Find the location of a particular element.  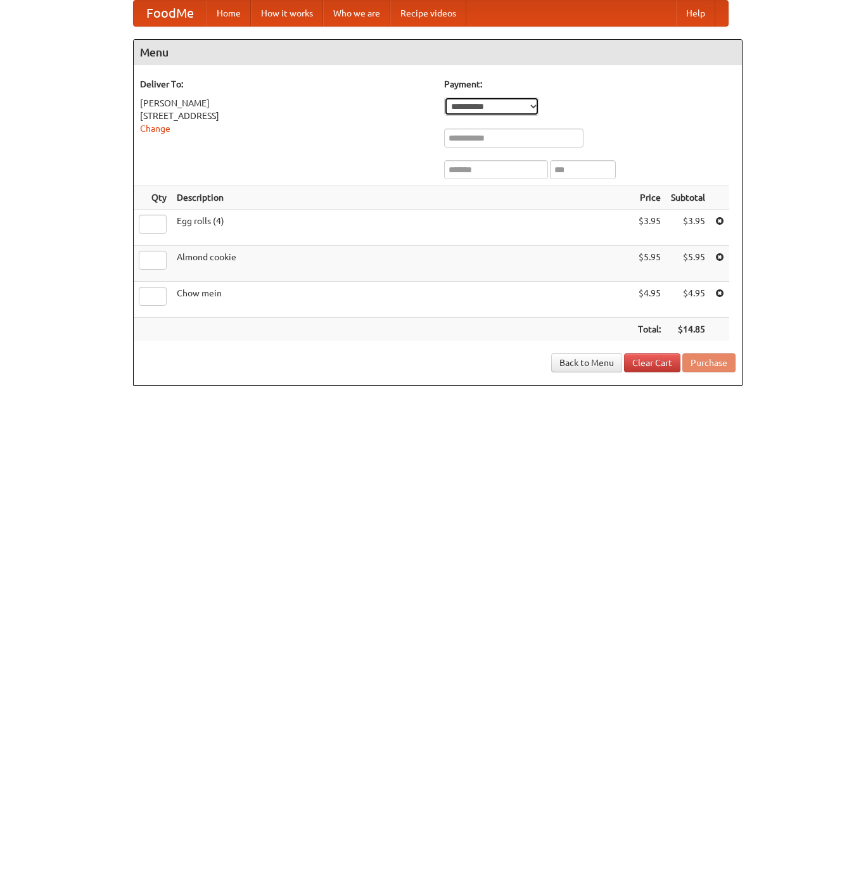

a: Clear Cart is located at coordinates (652, 363).